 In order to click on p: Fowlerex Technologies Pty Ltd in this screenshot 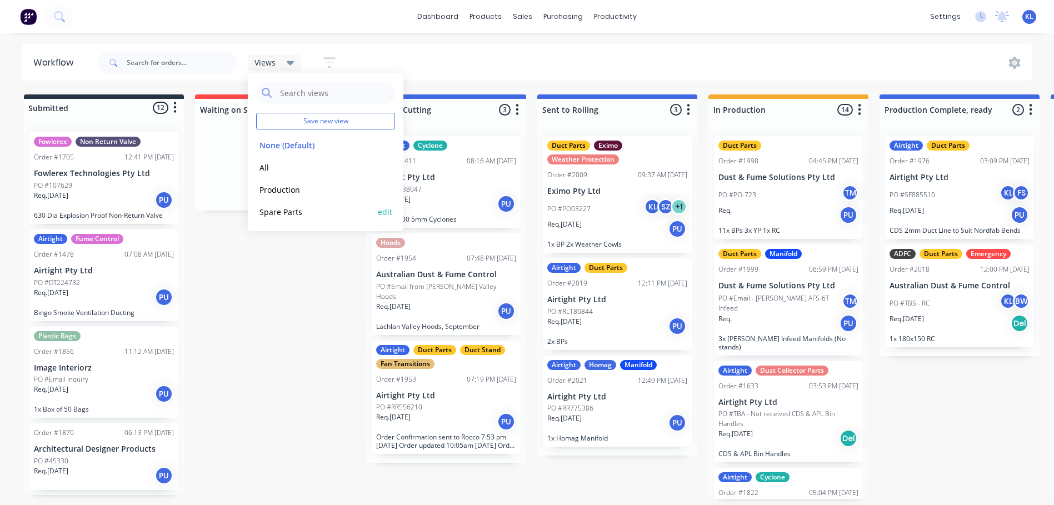, I will do `click(104, 173)`.